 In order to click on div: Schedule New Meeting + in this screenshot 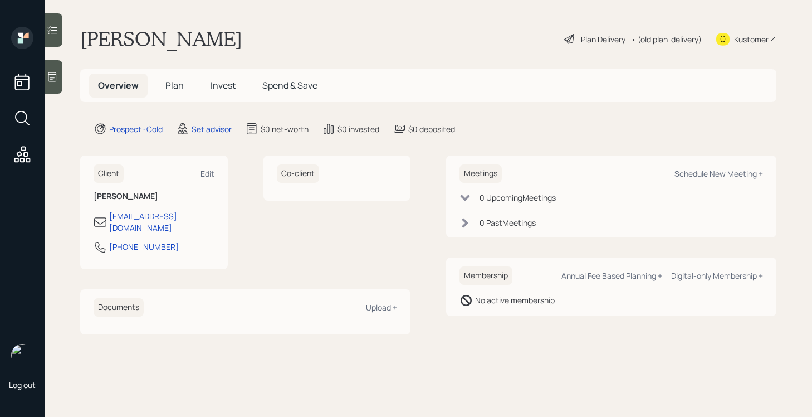, I will do `click(719, 173)`.